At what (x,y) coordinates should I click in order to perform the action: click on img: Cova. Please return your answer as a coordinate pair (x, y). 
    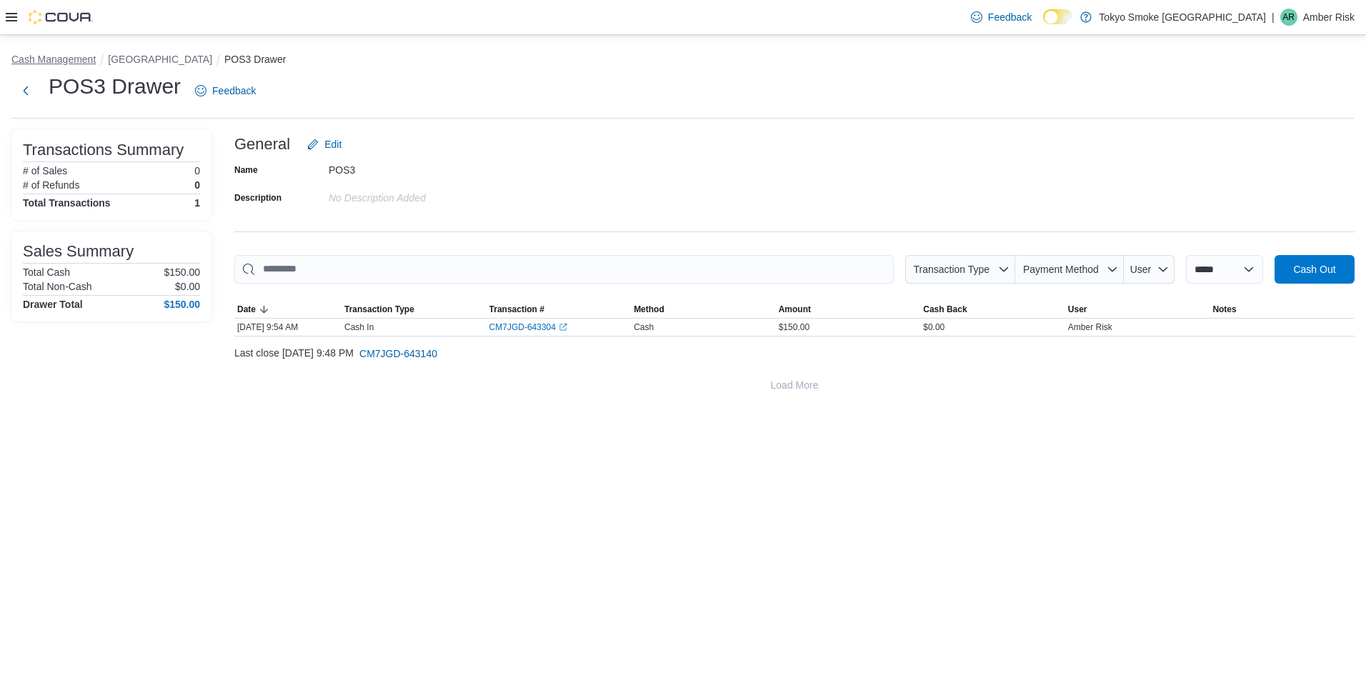
    Looking at the image, I should click on (61, 17).